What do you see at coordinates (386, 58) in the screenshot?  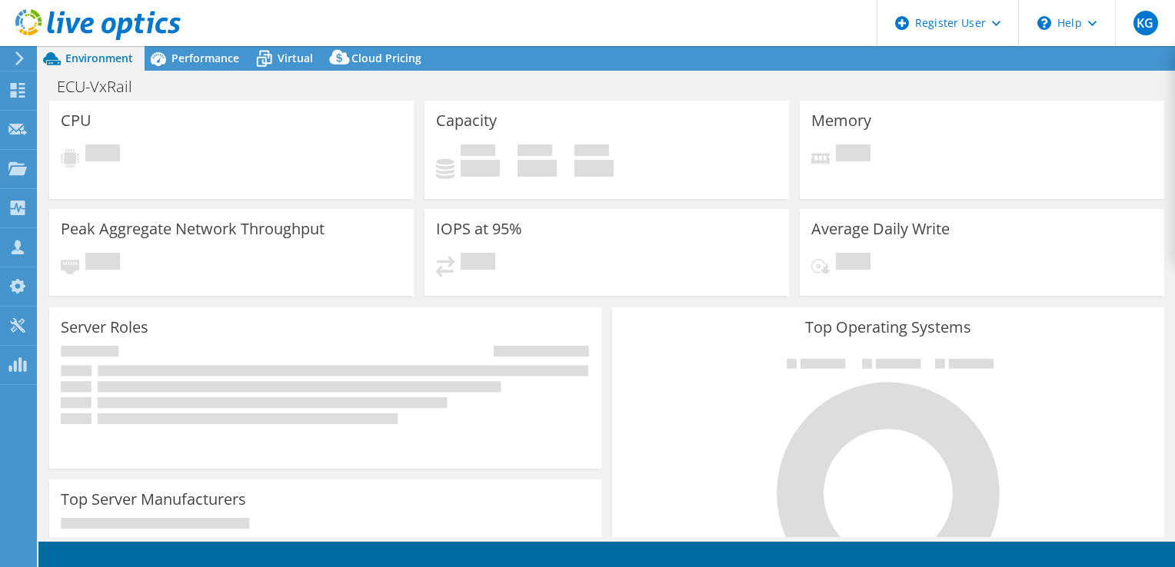 I see `span: Cloud Pricing` at bounding box center [386, 58].